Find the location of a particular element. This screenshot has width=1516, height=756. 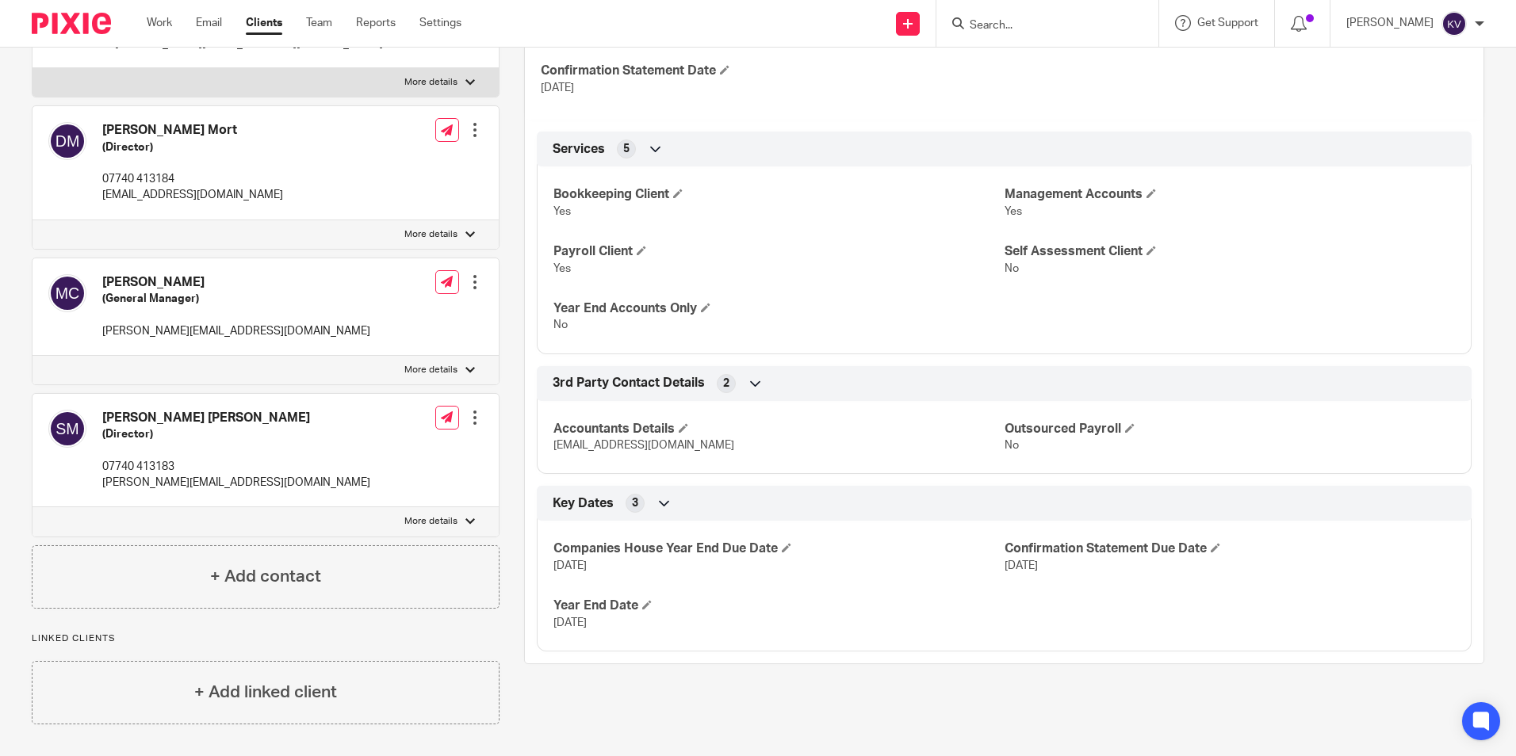

span: 3 is located at coordinates (635, 503).